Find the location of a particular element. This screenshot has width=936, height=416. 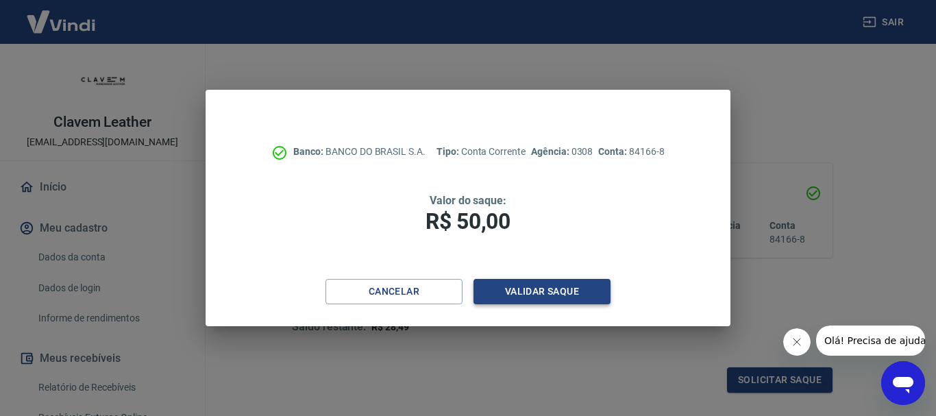

span: Olá! Precisa de ajuda? is located at coordinates (62, 15).